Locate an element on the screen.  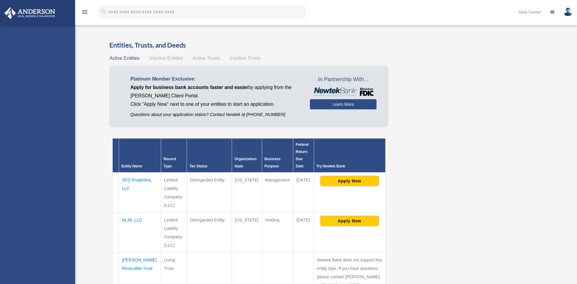
span: Apply for business bank accounts faster and easier is located at coordinates (189, 87).